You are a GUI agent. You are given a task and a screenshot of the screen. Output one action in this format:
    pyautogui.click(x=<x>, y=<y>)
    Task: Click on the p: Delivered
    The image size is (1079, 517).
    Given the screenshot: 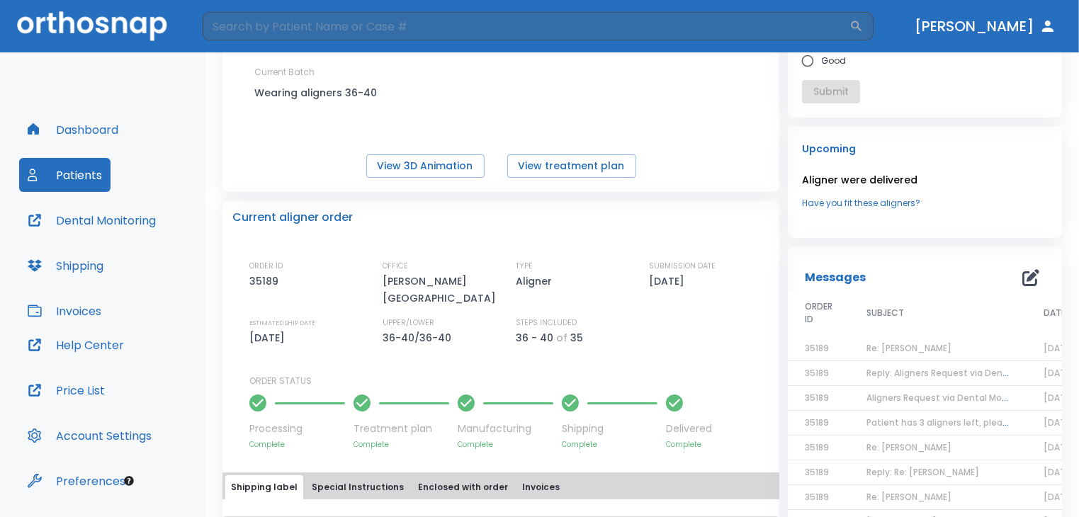 What is the action you would take?
    pyautogui.click(x=689, y=429)
    